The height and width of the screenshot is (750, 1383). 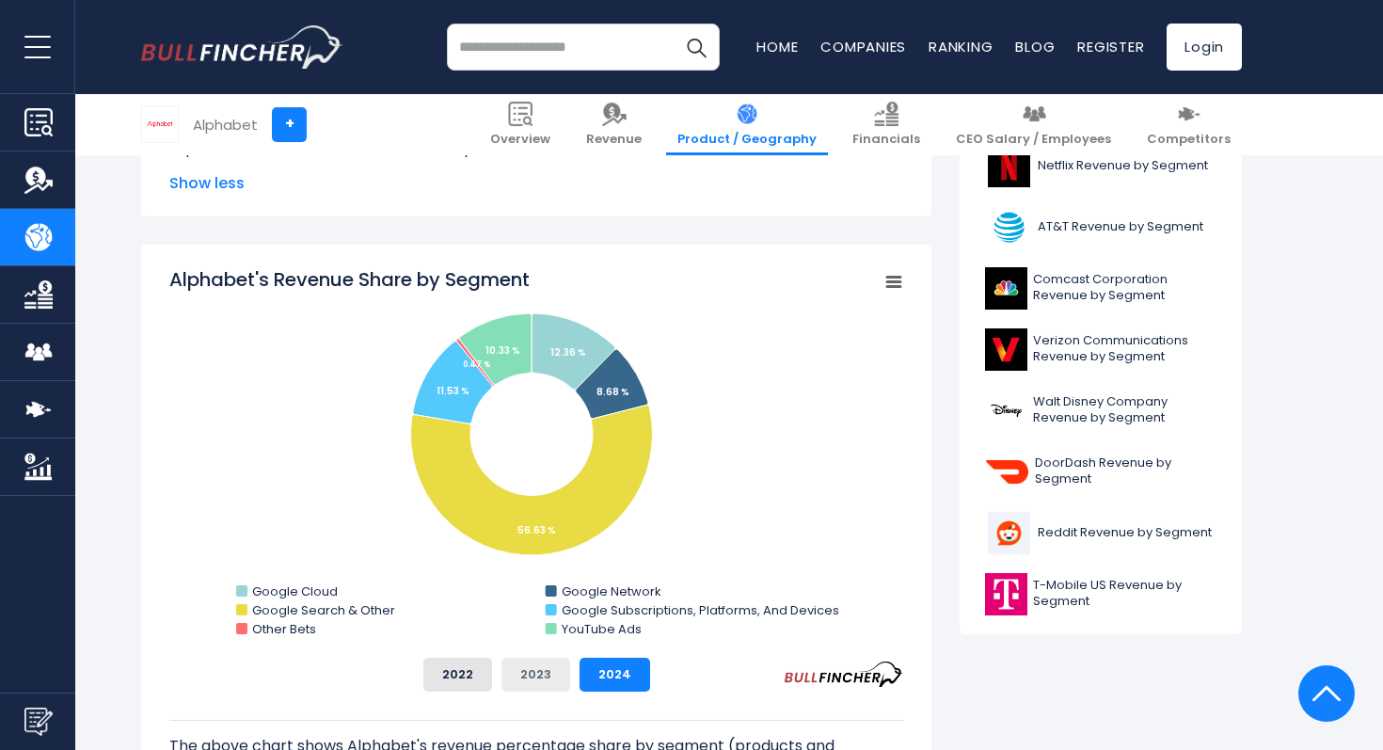 What do you see at coordinates (242, 47) in the screenshot?
I see `img: bullfincher logo` at bounding box center [242, 47].